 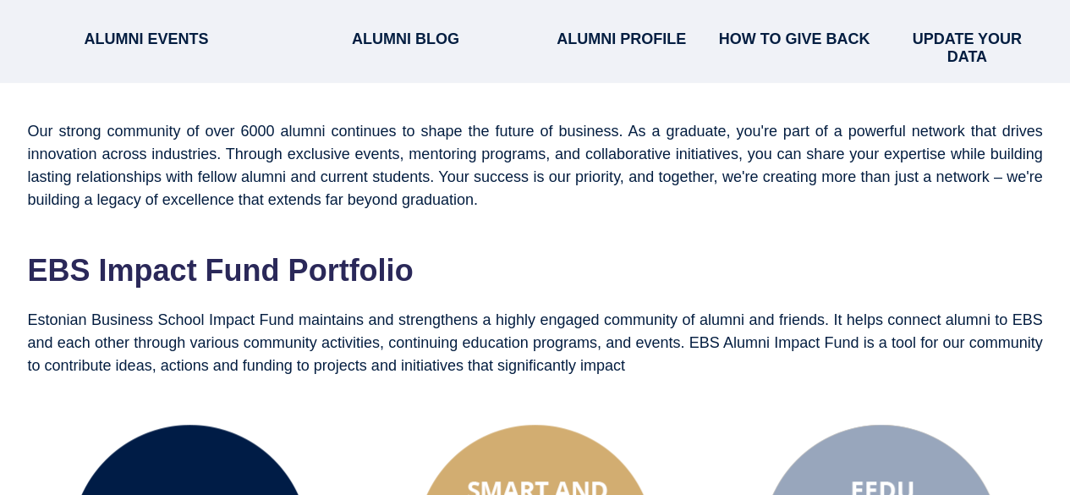 I want to click on span: HOW TO GIVE BACK, so click(x=795, y=39).